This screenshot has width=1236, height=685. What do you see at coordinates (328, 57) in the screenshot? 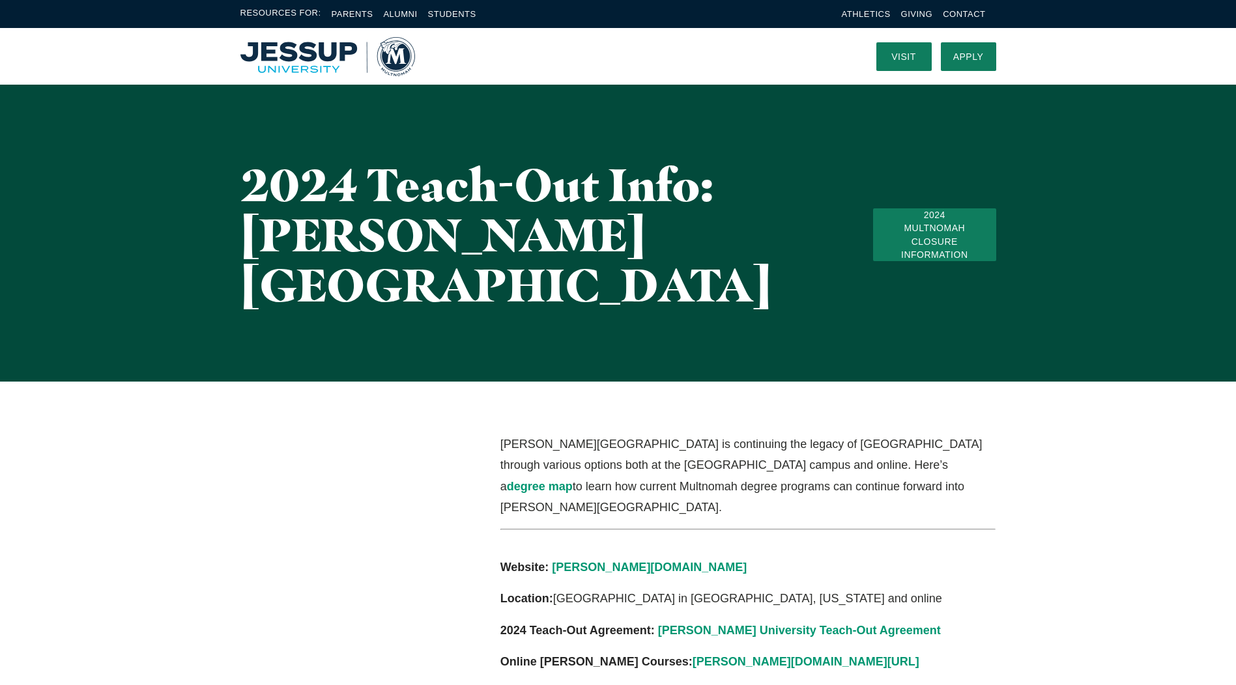
I see `img: Multnomah University Logo` at bounding box center [328, 57].